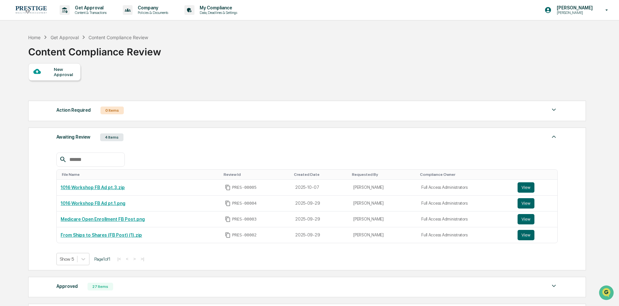  I want to click on span: PRES-00002, so click(244, 235).